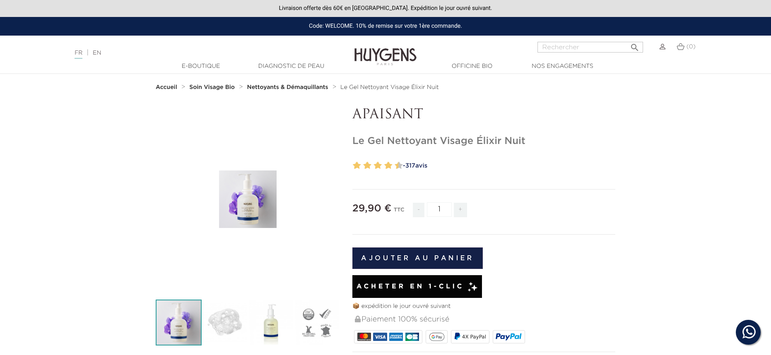 The width and height of the screenshot is (771, 355). I want to click on button: Ajouter au panier, so click(418, 258).